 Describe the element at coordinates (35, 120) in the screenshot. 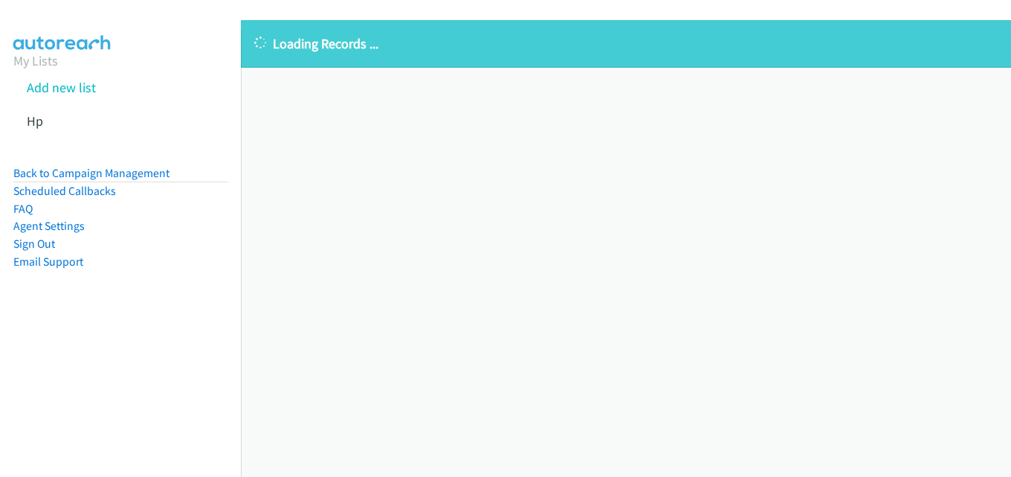

I see `a: Hp` at that location.